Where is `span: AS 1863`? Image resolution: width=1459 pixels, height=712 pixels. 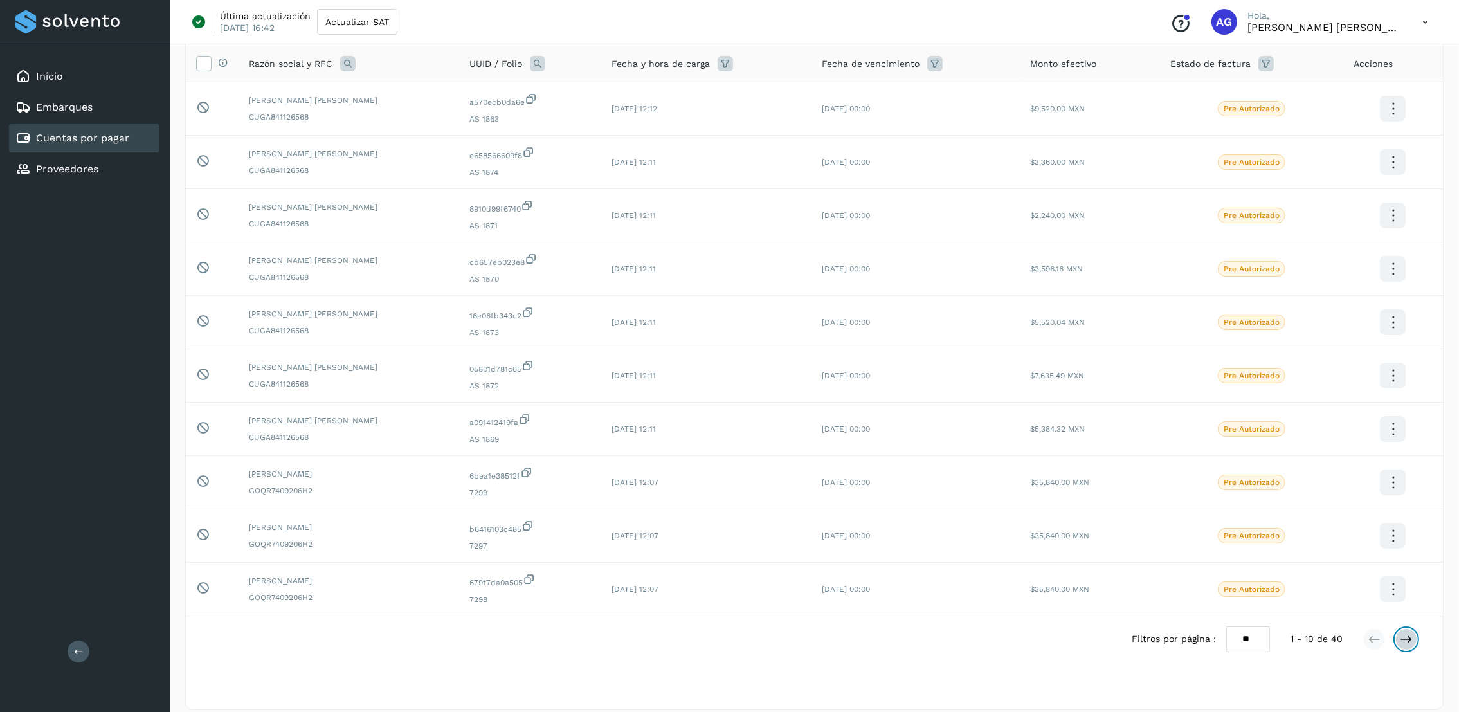
span: AS 1863 is located at coordinates (530, 119).